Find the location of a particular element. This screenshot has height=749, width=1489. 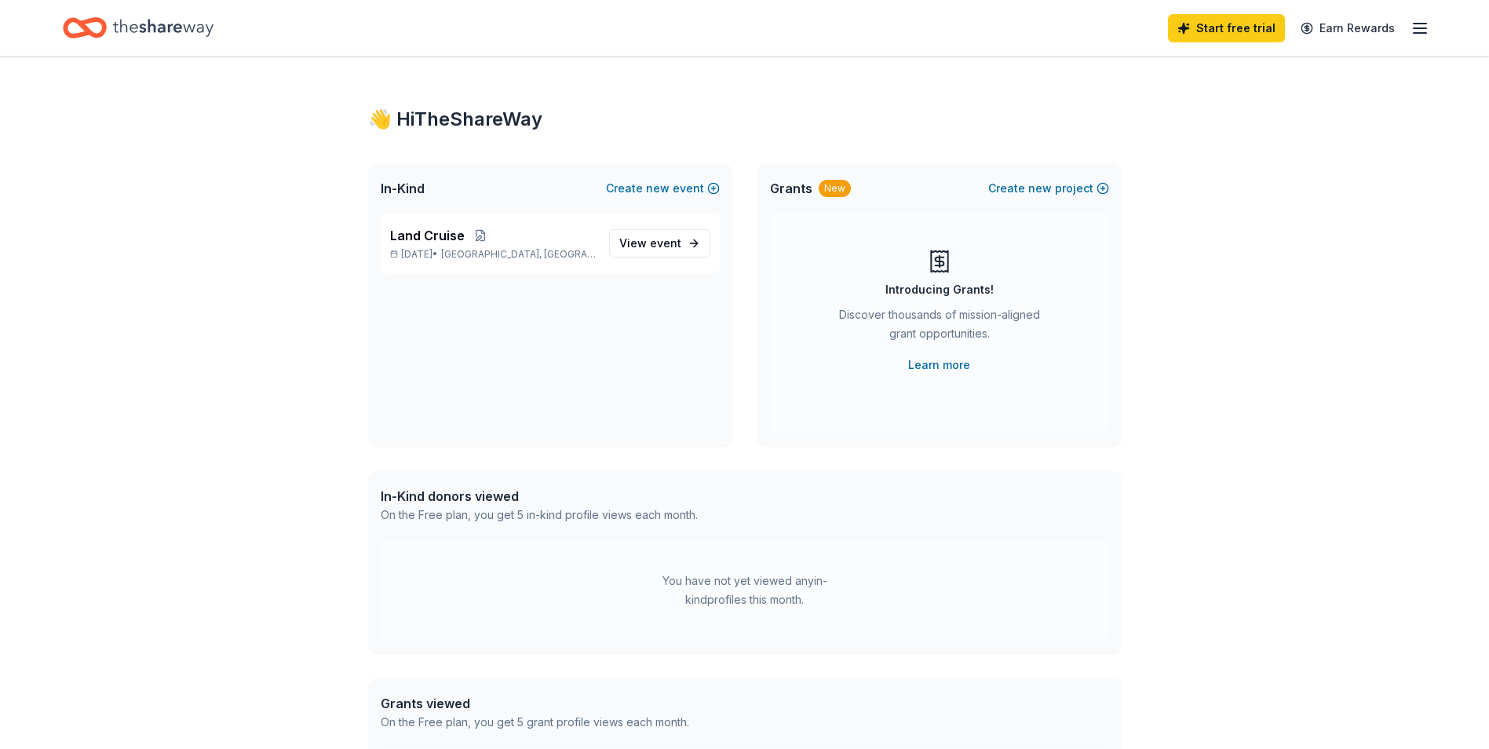

span: Land Cruise is located at coordinates (427, 236).